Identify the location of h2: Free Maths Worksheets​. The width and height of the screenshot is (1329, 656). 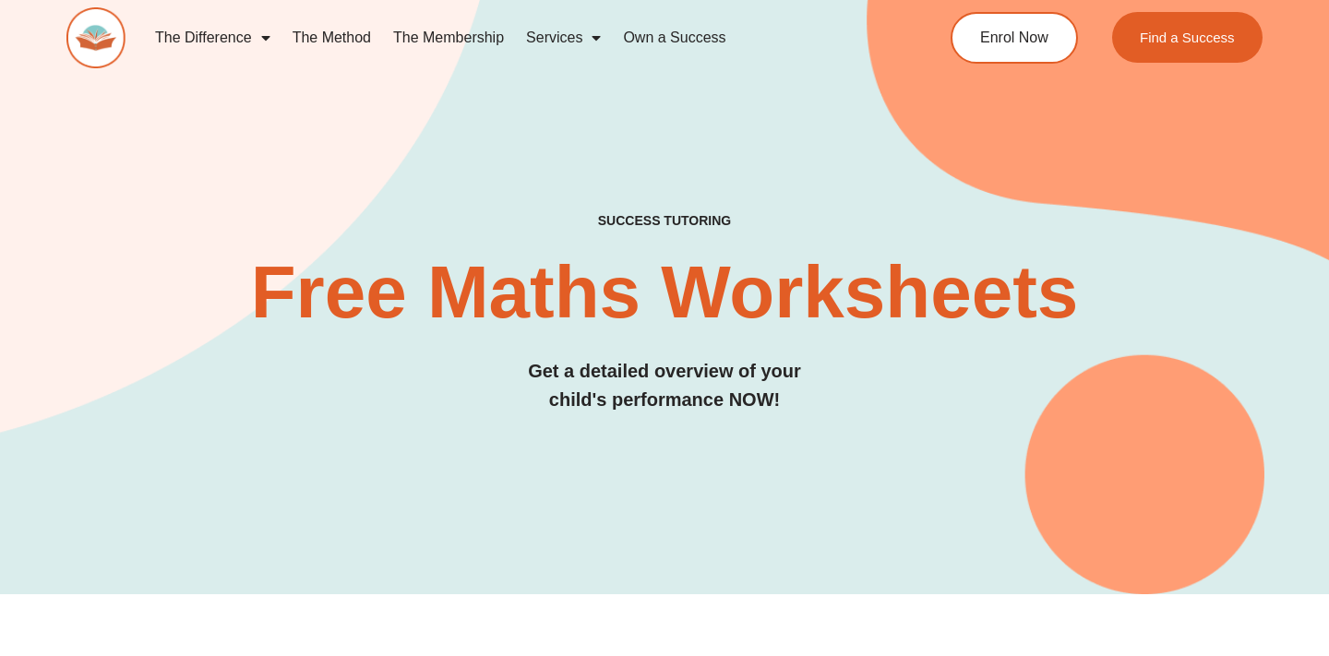
(664, 292).